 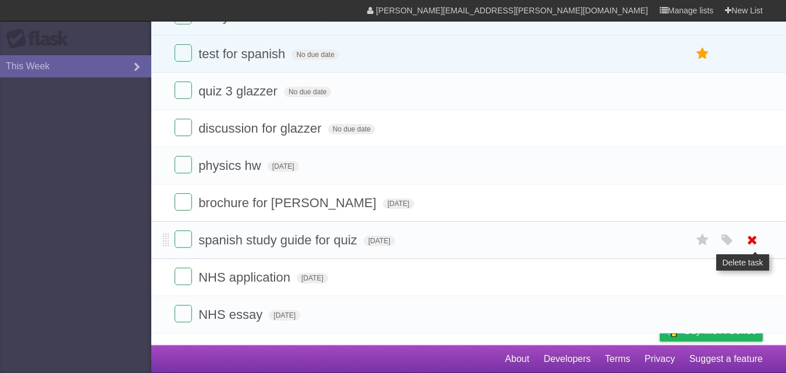 I want to click on span: Buy me a coffee, so click(x=721, y=331).